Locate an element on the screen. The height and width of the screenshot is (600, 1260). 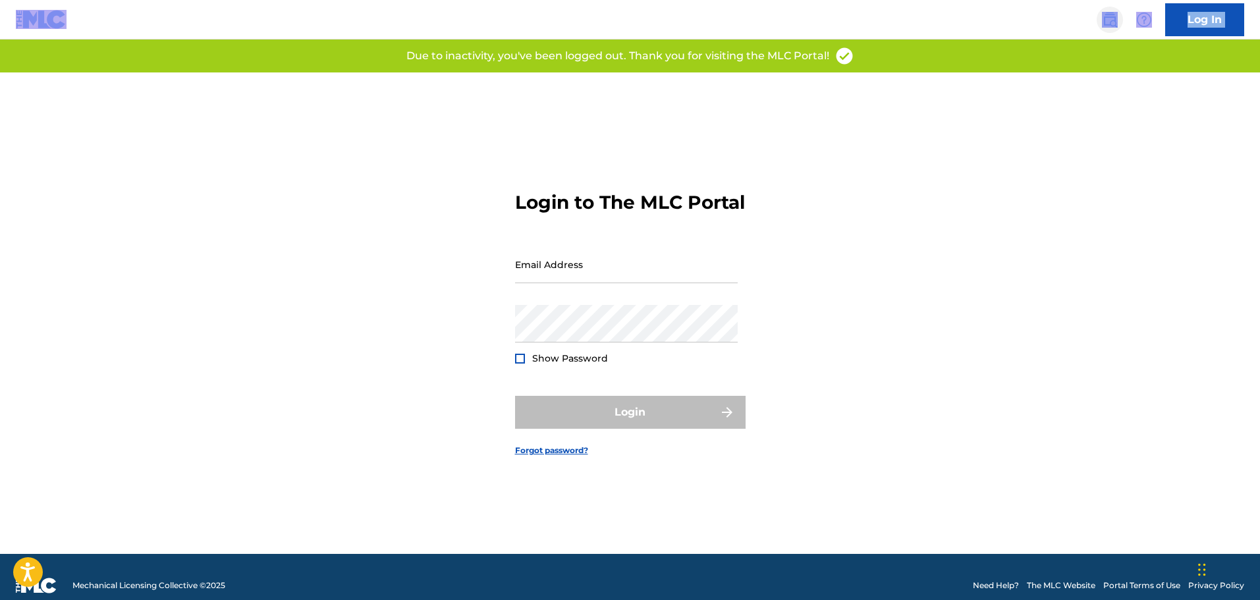
div: Help is located at coordinates (1144, 20).